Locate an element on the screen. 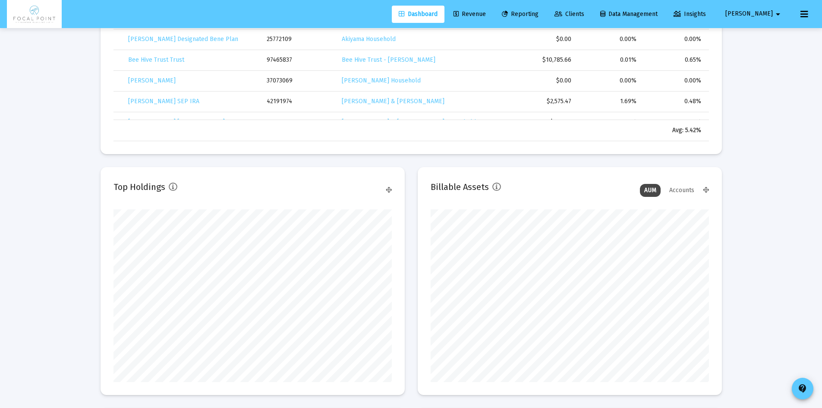 The height and width of the screenshot is (408, 822). span: Bee Hive Trust Trust is located at coordinates (156, 60).